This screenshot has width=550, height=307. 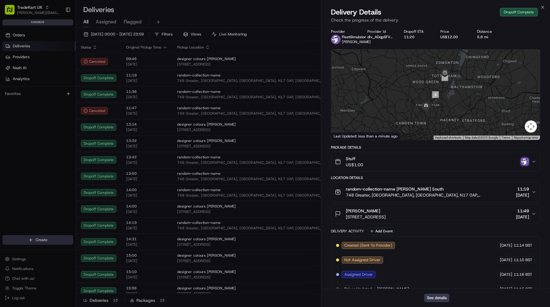 I want to click on p: Check the progress of the delivery., so click(x=435, y=20).